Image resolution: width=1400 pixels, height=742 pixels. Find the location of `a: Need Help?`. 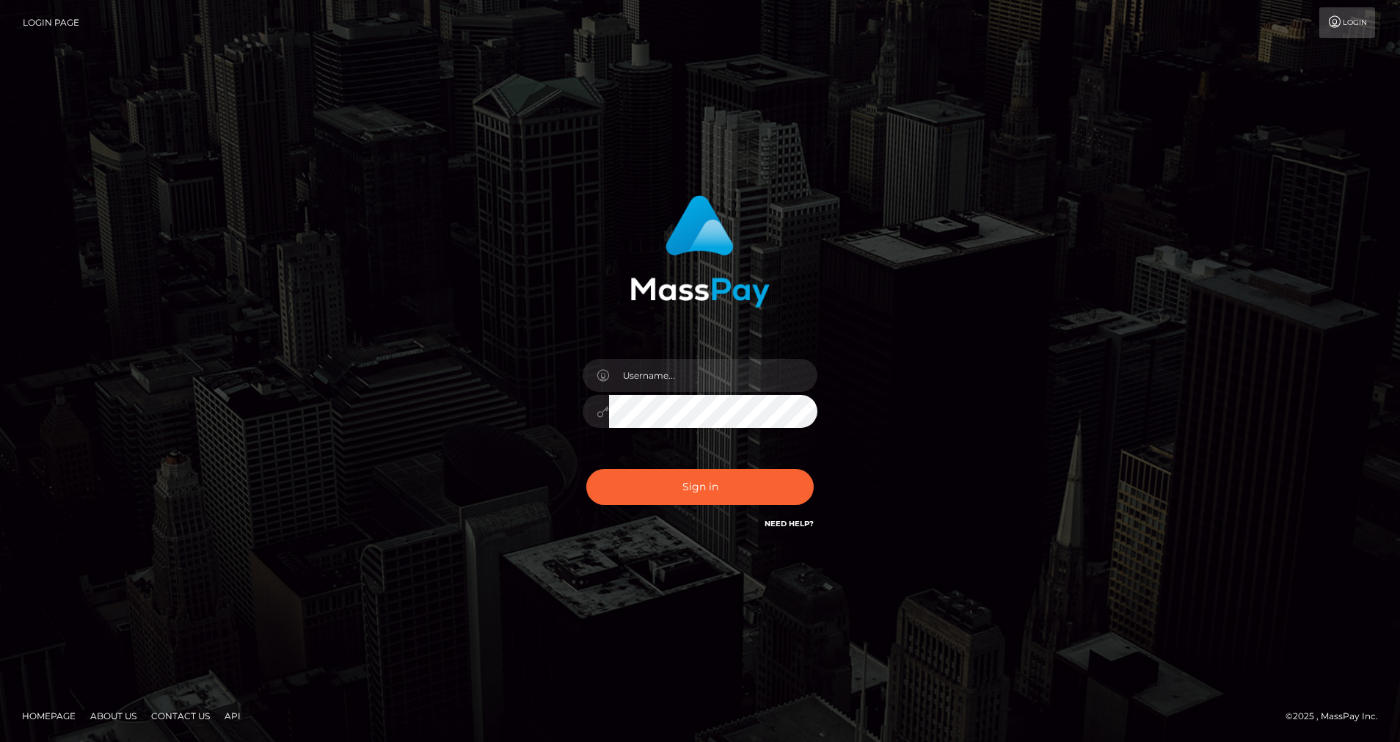

a: Need Help? is located at coordinates (789, 523).